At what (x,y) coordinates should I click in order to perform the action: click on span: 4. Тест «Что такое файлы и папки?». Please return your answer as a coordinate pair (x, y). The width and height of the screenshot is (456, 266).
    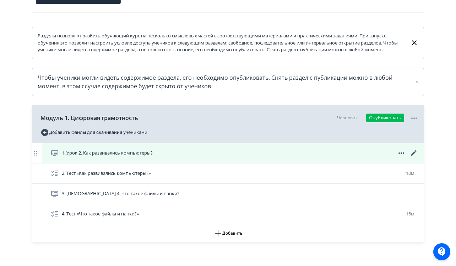
    Looking at the image, I should click on (100, 214).